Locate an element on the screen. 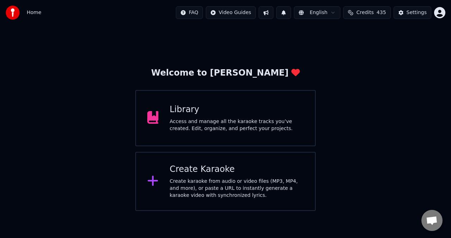 The height and width of the screenshot is (238, 451). button: Settings is located at coordinates (412, 13).